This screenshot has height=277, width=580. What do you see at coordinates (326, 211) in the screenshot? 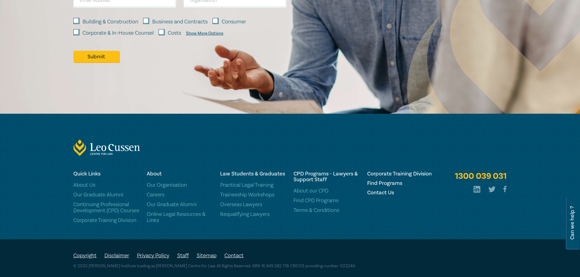
I see `a: Terms & Conditions` at bounding box center [326, 211].